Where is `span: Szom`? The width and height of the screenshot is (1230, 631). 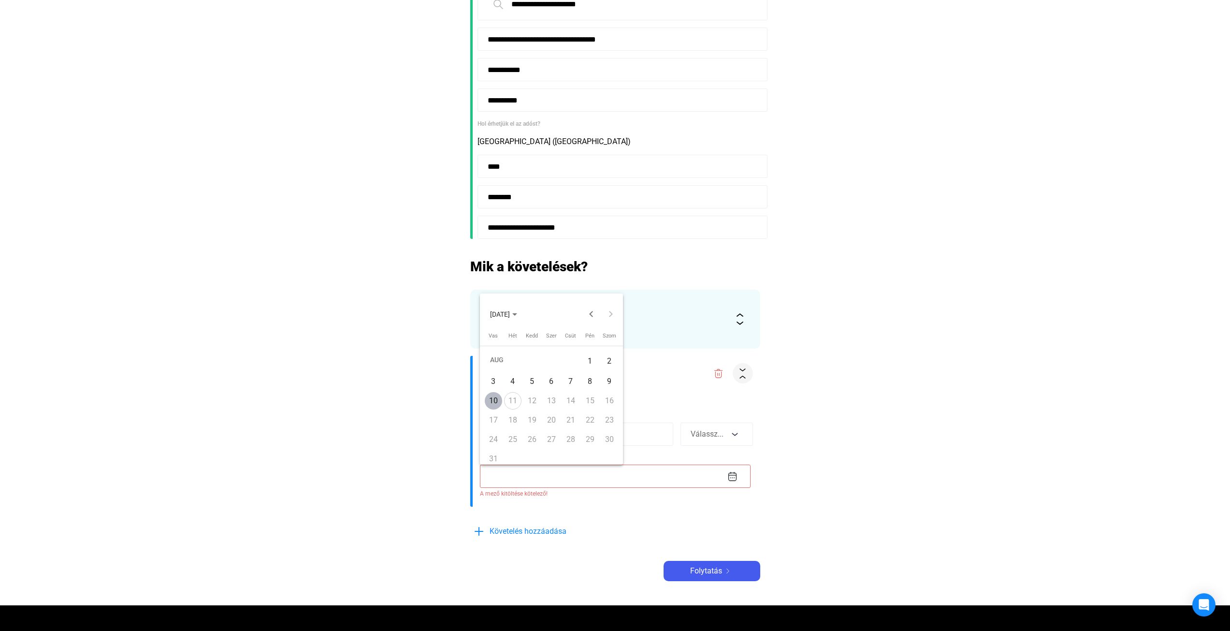
span: Szom is located at coordinates (609, 335).